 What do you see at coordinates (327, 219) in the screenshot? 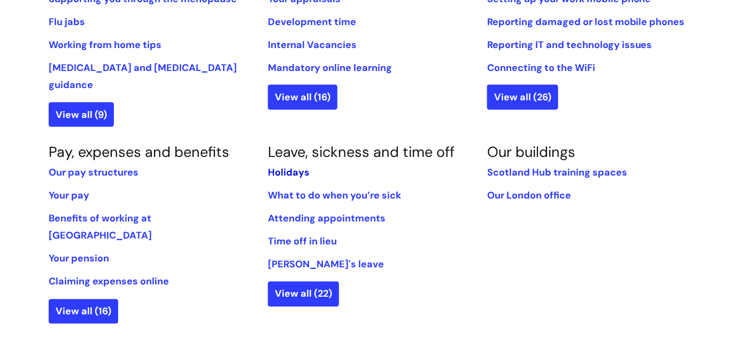
I see `a: Attending appointments` at bounding box center [327, 219].